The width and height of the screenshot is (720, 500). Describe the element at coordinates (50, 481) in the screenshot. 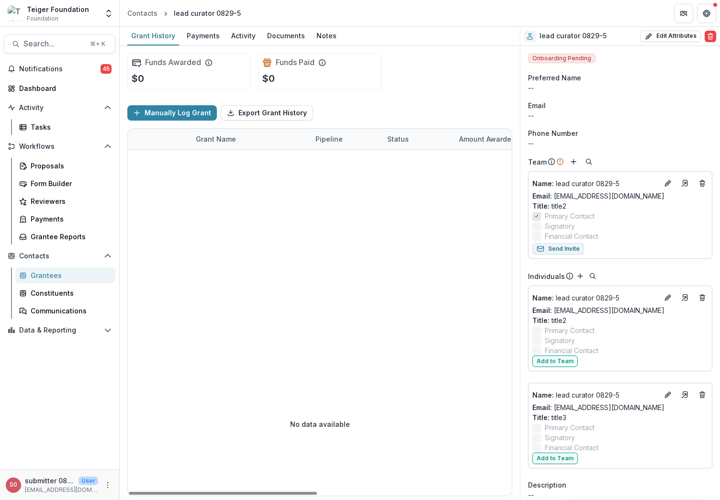

I see `p: submitter 0819-8` at that location.